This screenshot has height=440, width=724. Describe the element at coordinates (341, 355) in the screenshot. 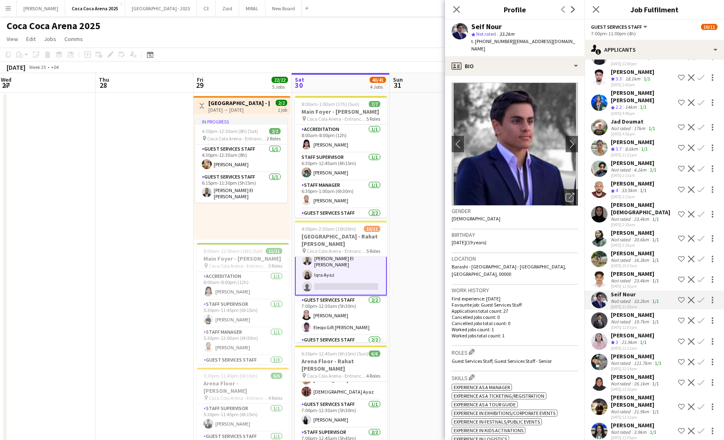

I see `app-card-role: Guest Services Staff2/2` at that location.